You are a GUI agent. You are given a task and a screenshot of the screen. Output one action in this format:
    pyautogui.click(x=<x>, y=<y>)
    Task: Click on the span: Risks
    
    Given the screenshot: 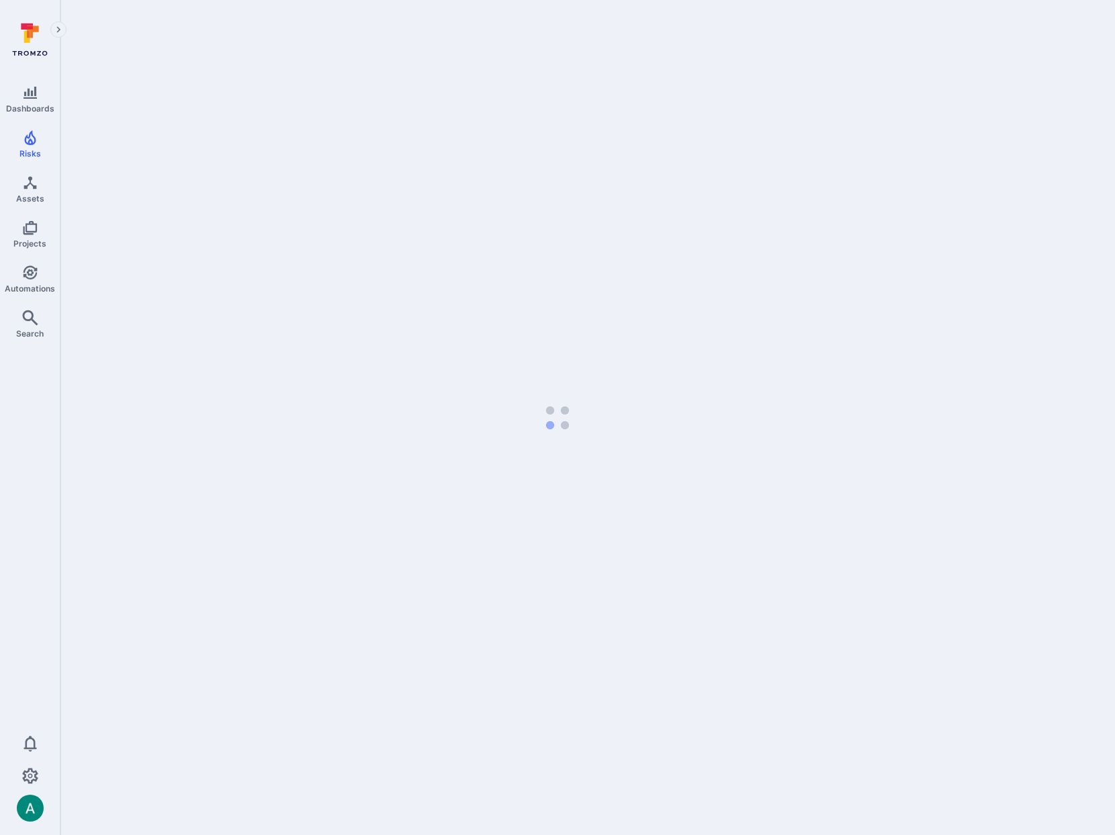 What is the action you would take?
    pyautogui.click(x=30, y=153)
    